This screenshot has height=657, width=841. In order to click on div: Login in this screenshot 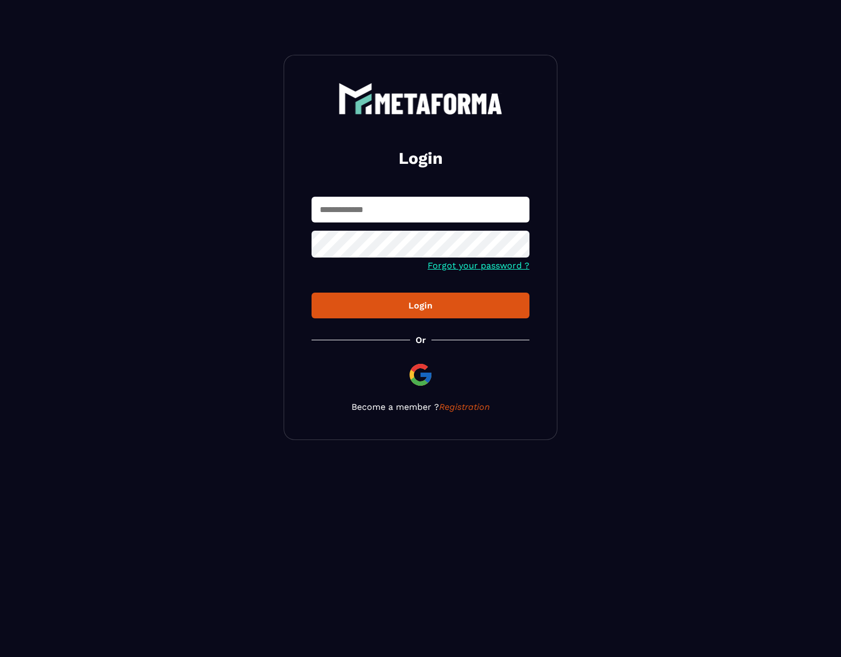, I will do `click(421, 305)`.